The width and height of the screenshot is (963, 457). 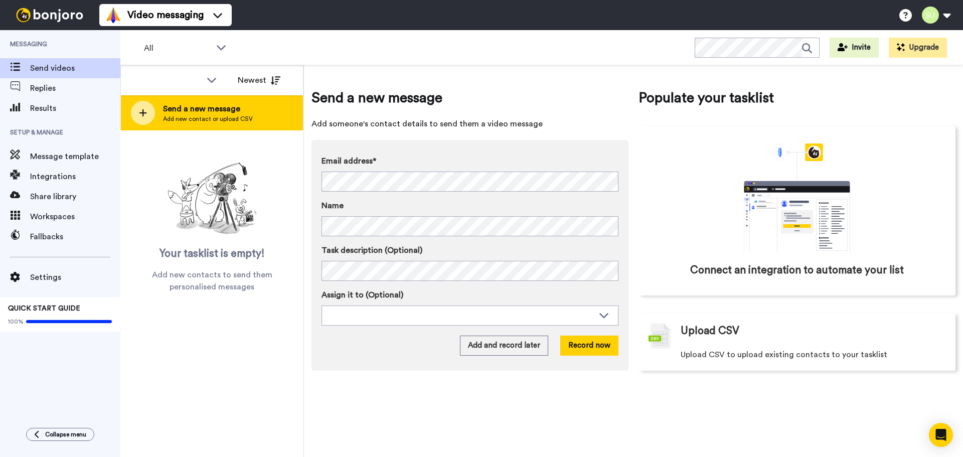 I want to click on button: Add and record later, so click(x=504, y=346).